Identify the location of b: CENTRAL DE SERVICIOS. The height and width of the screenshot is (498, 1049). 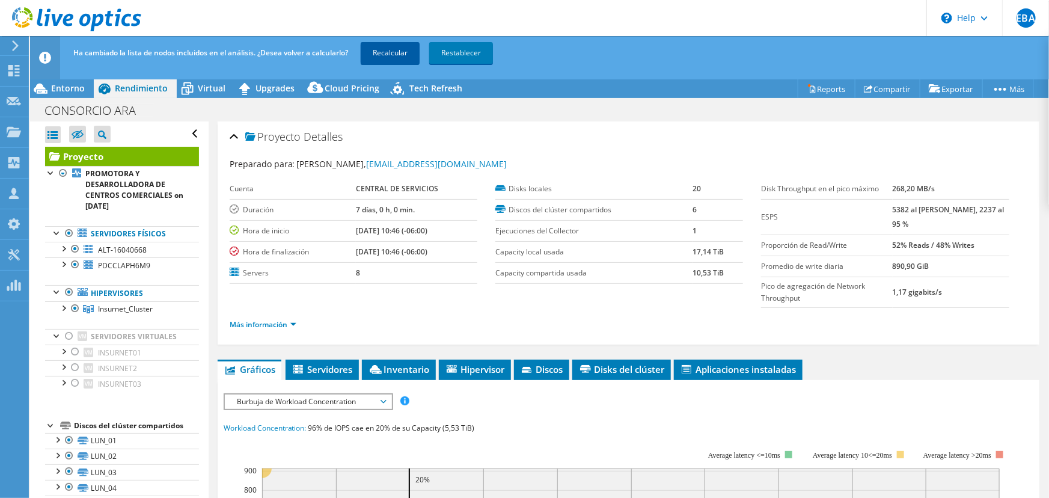
(397, 188).